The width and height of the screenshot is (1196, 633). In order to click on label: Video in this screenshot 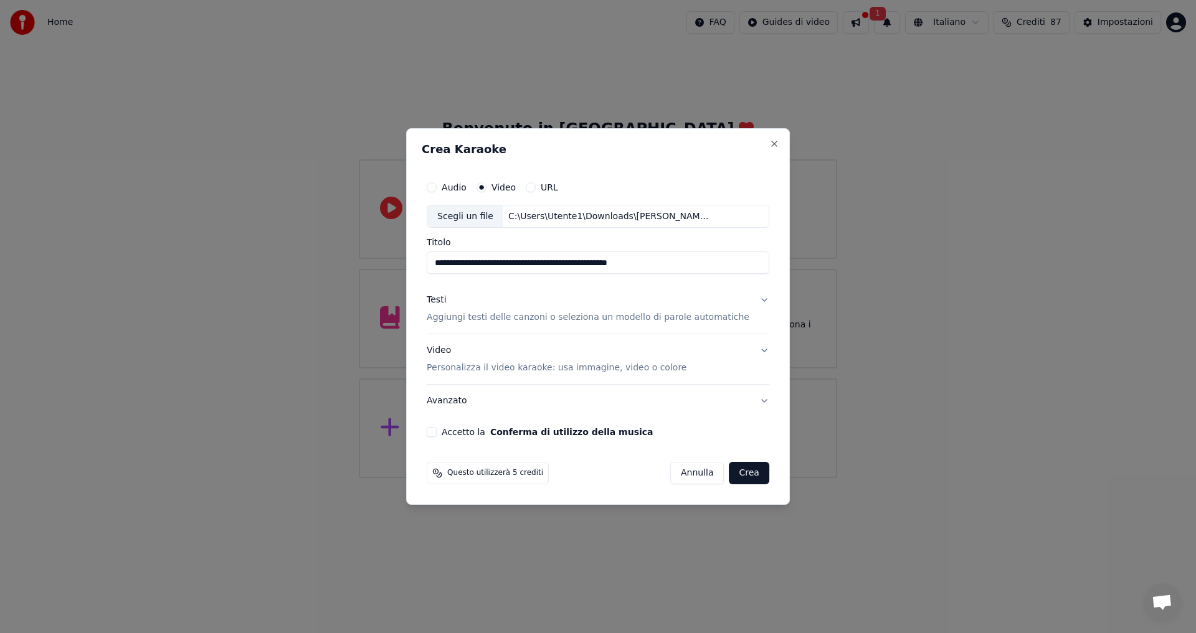, I will do `click(503, 187)`.